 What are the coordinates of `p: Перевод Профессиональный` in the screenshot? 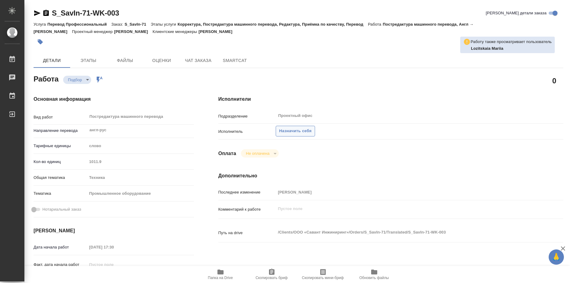 It's located at (79, 24).